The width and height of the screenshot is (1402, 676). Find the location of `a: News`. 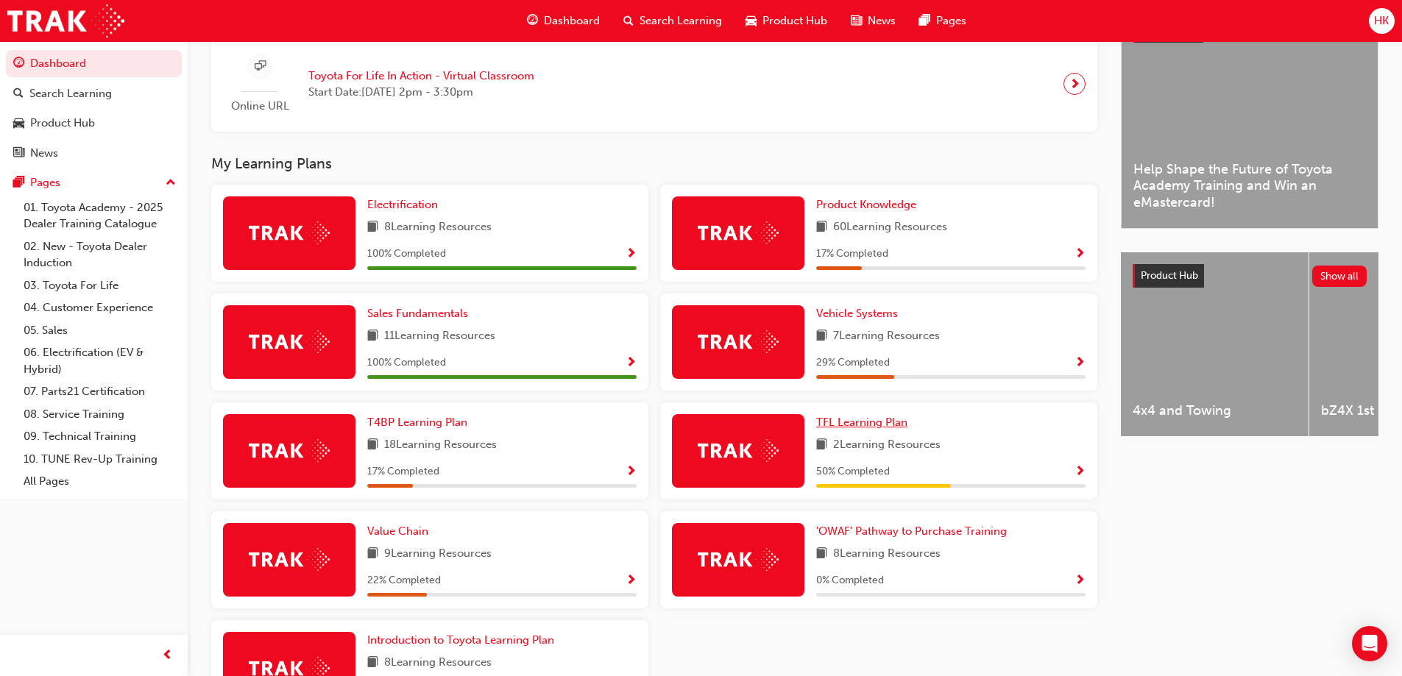

a: News is located at coordinates (93, 153).